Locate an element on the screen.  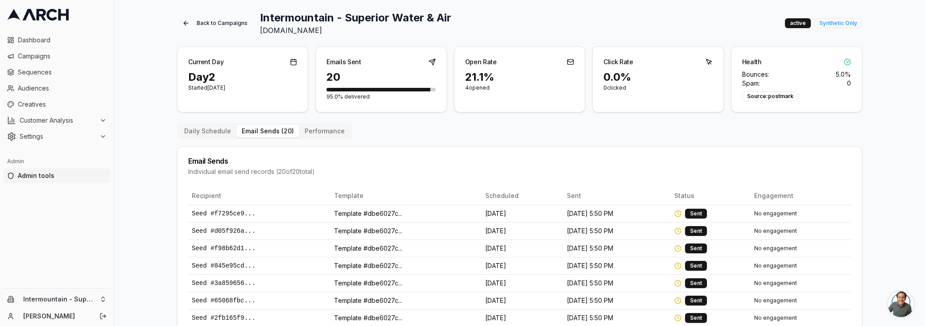
div: 0.0 % is located at coordinates (658, 77).